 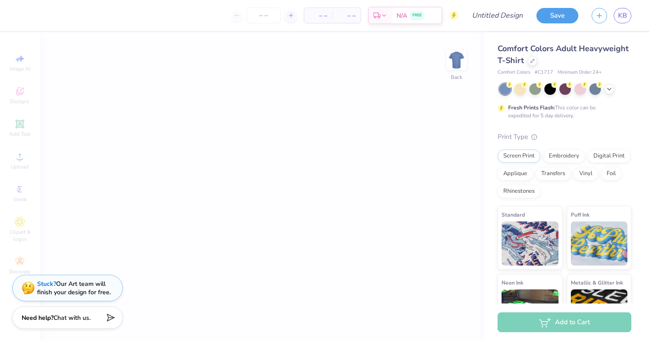 What do you see at coordinates (519, 192) in the screenshot?
I see `div: Rhinestones` at bounding box center [519, 192].